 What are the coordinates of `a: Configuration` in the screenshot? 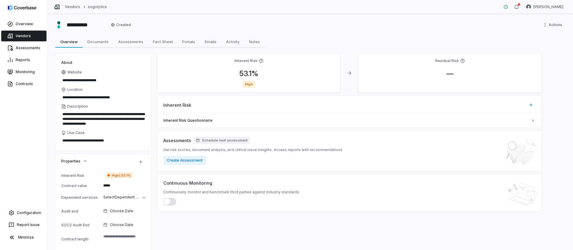 It's located at (24, 213).